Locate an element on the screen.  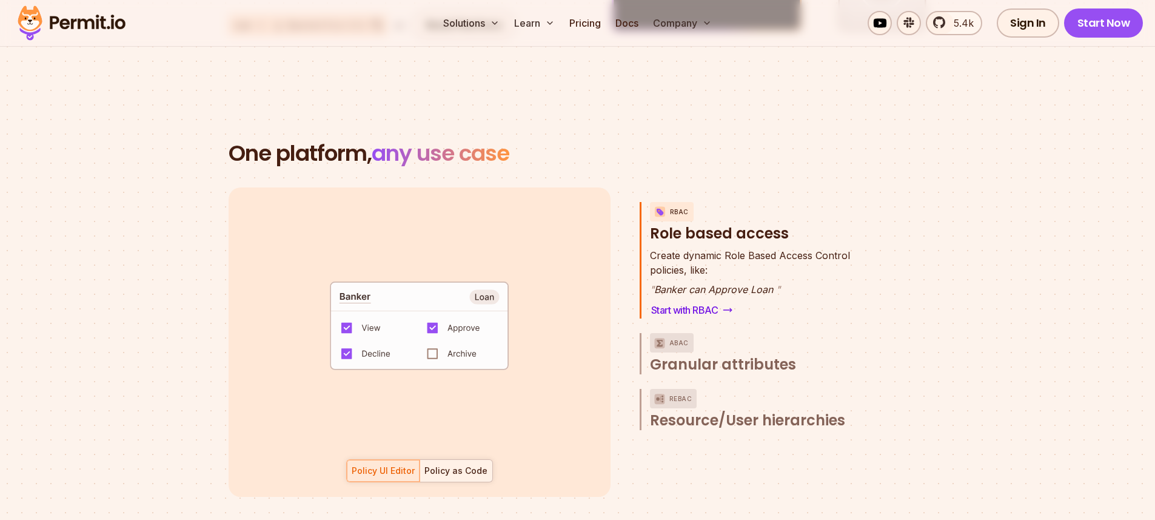
span: Create dynamic Role Based Access Control is located at coordinates (750, 255).